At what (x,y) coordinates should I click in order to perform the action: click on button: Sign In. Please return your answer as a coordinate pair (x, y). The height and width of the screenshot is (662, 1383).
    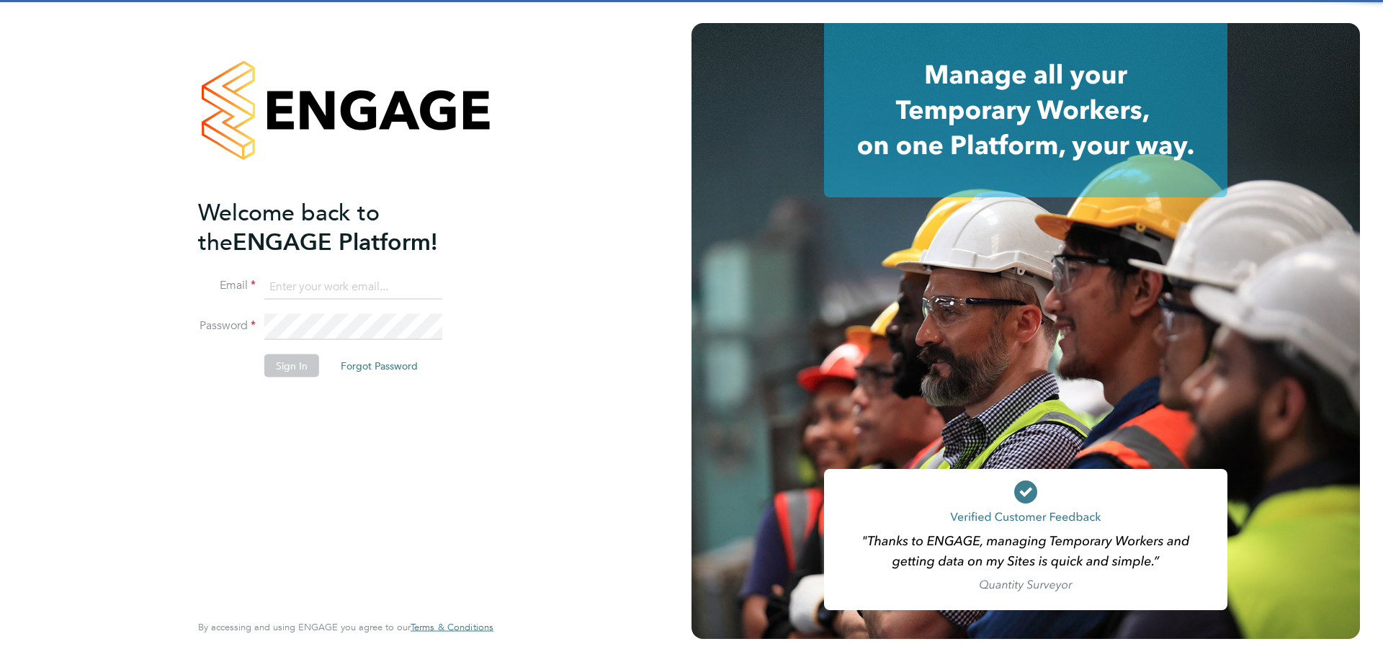
    Looking at the image, I should click on (292, 366).